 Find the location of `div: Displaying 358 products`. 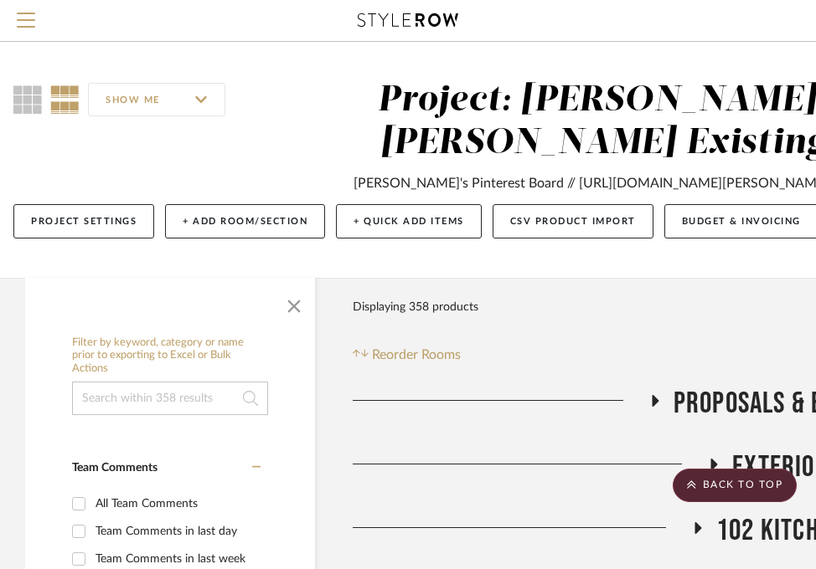

div: Displaying 358 products is located at coordinates (415, 307).